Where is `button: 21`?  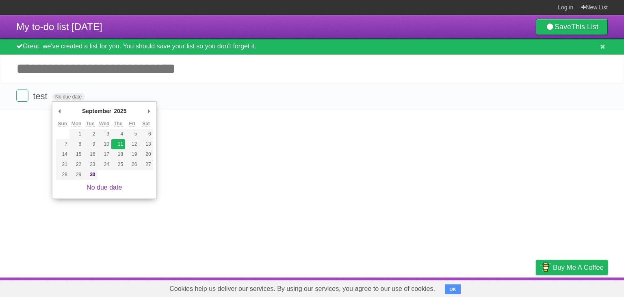
button: 21 is located at coordinates (63, 164).